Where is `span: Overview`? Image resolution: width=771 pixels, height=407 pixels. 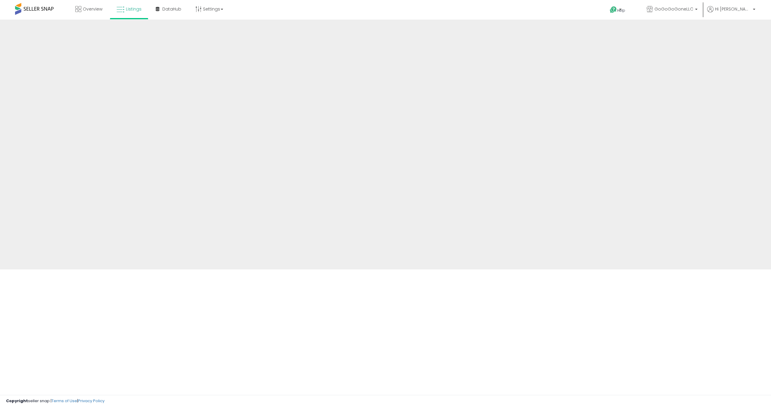
span: Overview is located at coordinates (92, 9).